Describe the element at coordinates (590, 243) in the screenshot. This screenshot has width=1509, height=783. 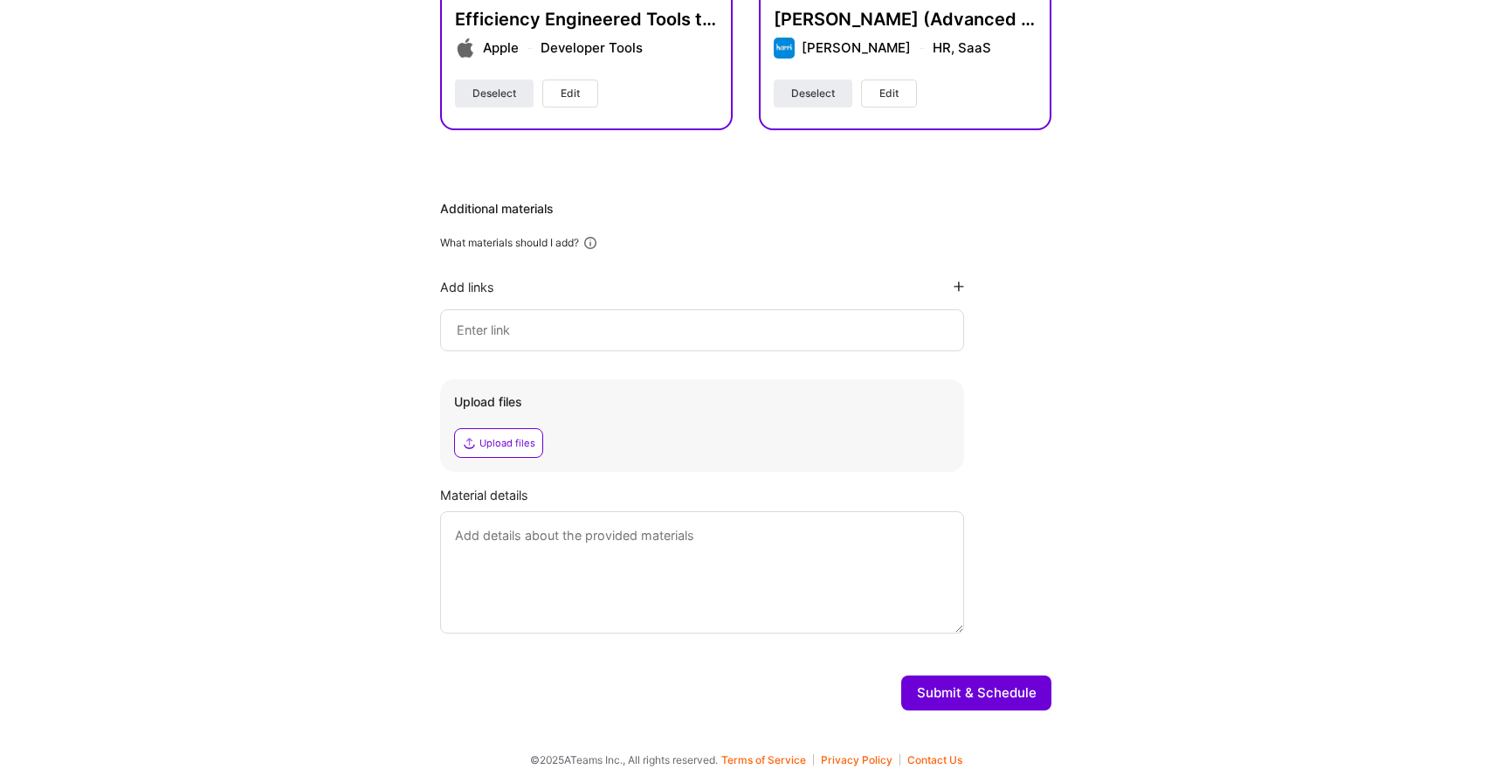
I see `i: icon Info` at that location.